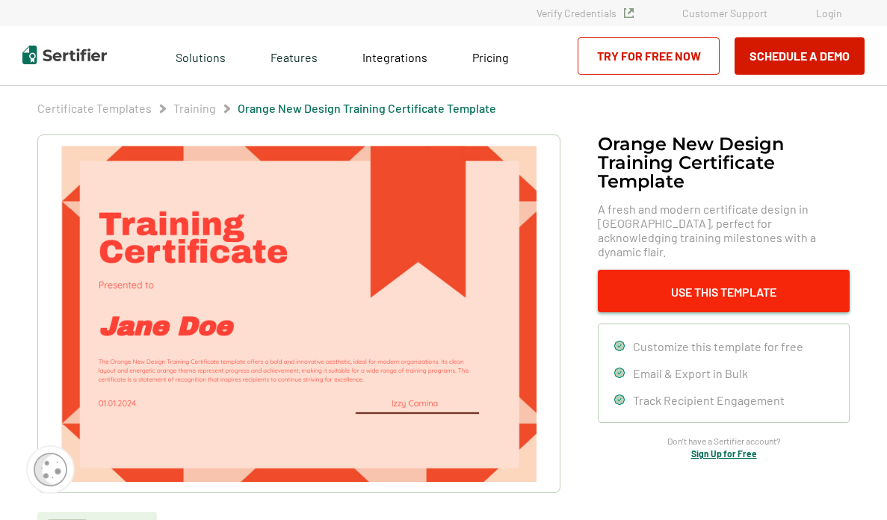  Describe the element at coordinates (708, 400) in the screenshot. I see `span: Track Recipient Engagement` at that location.